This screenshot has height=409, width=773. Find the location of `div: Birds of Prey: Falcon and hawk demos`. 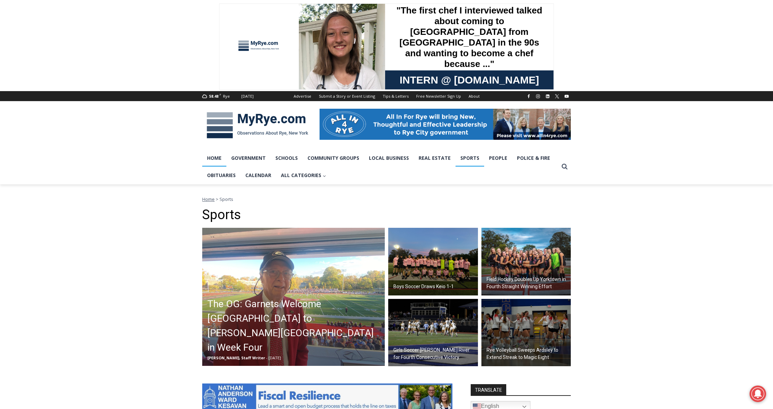

div: Birds of Prey: Falcon and hawk demos is located at coordinates (84, 38).